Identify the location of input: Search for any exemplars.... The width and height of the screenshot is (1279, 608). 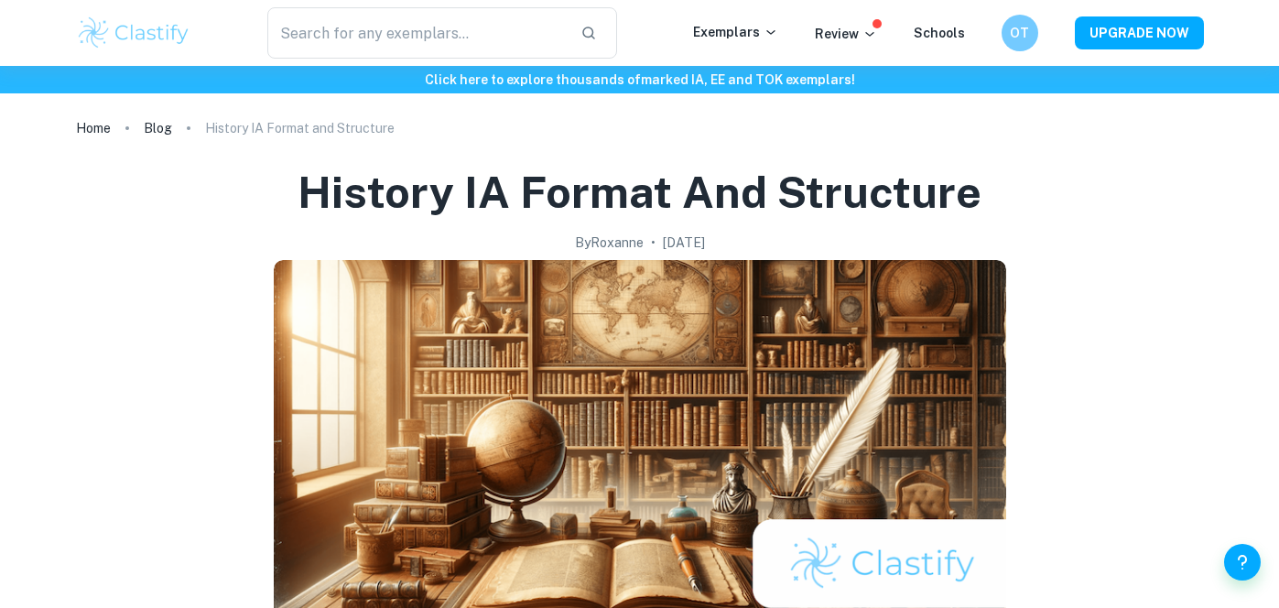
(417, 33).